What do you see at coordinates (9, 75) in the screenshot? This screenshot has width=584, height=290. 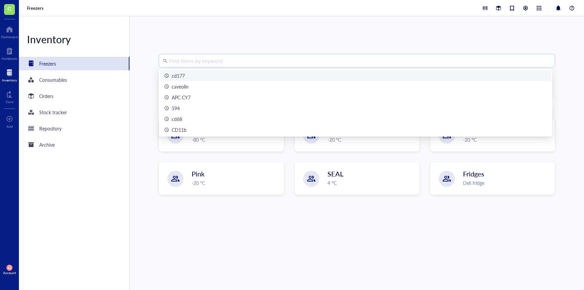 I see `a: Inventory` at bounding box center [9, 75].